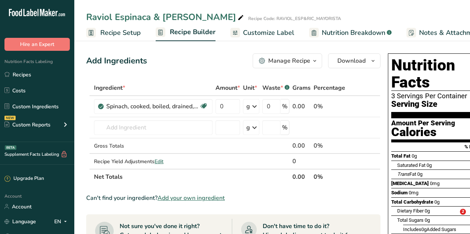 The height and width of the screenshot is (234, 470). I want to click on span: Total Fat, so click(401, 156).